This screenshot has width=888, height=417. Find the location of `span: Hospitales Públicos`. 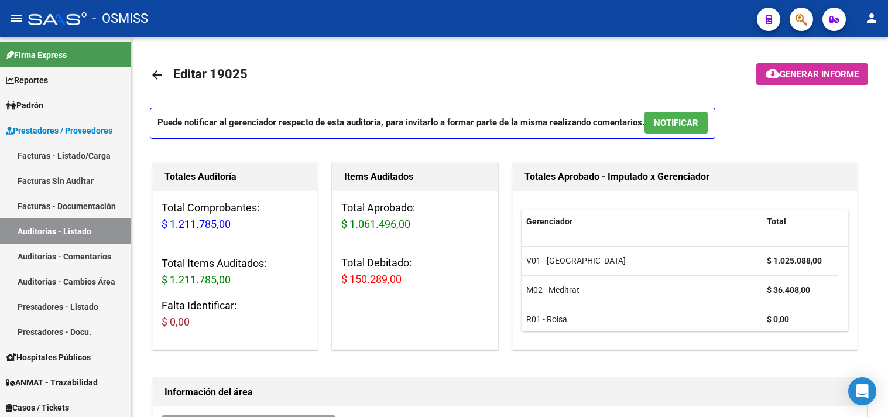

span: Hospitales Públicos is located at coordinates (48, 357).